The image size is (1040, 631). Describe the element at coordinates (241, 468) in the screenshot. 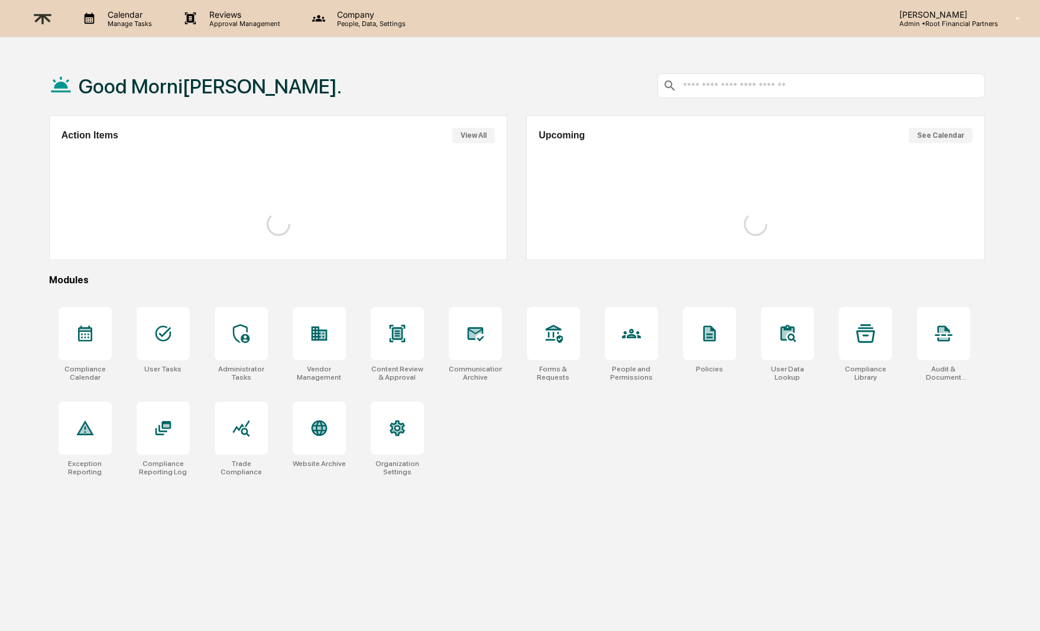

I see `div: Trade Compliance` at that location.